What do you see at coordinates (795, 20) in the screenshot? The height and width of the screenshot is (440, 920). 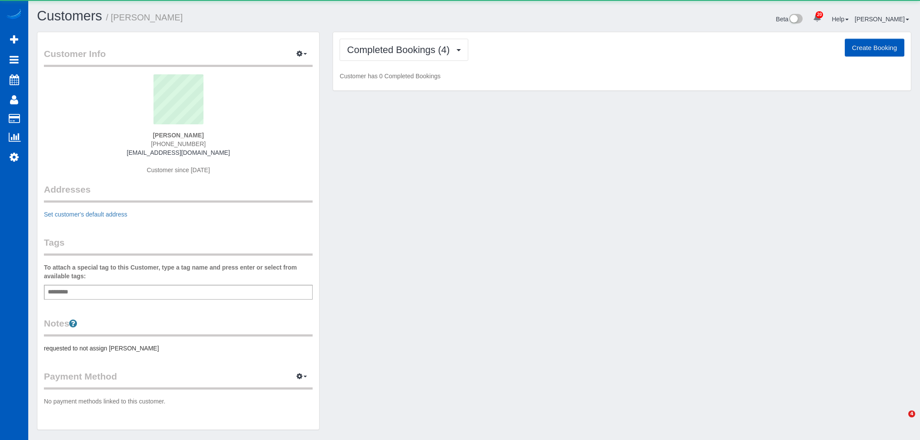 I see `img: New interface` at bounding box center [795, 20].